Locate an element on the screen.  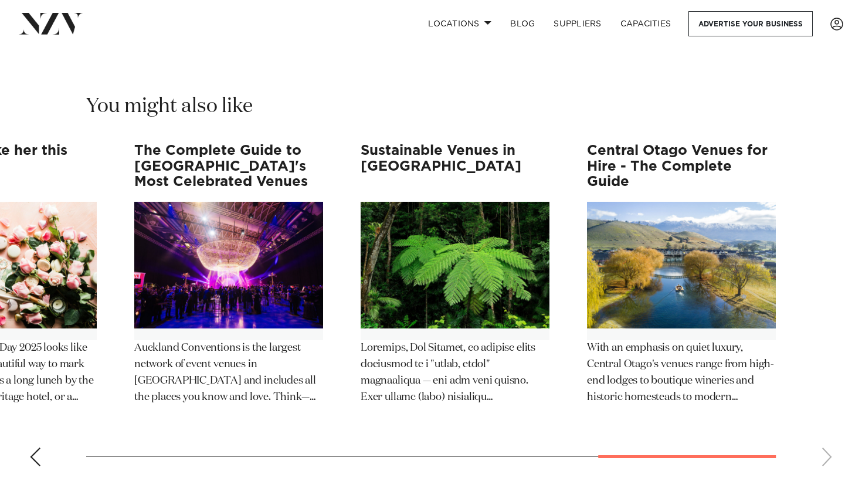
a: SUPPLIERS is located at coordinates (577, 23).